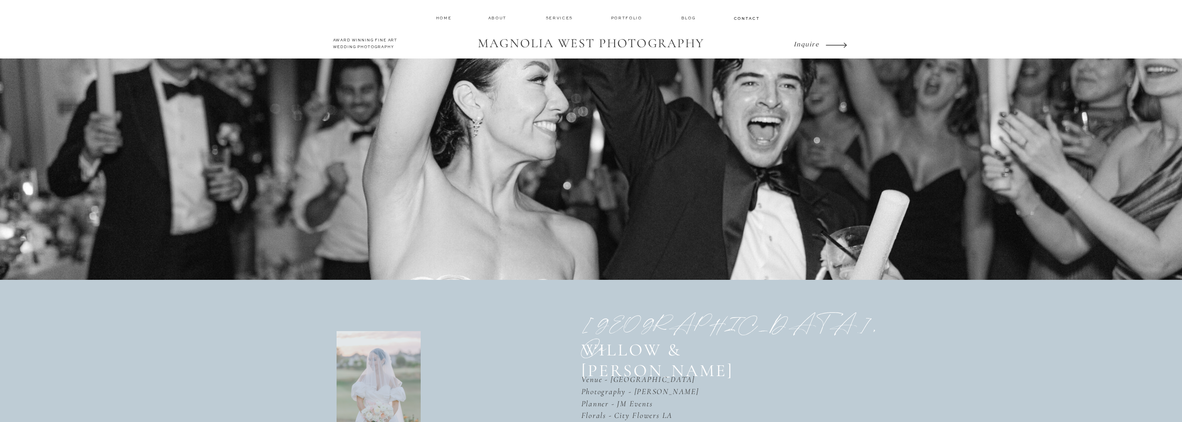  I want to click on i: Inquire, so click(806, 44).